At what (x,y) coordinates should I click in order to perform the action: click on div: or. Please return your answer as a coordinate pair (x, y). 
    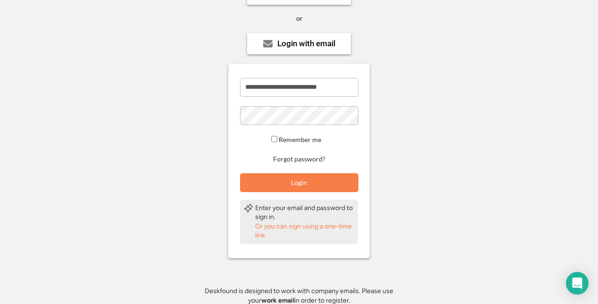
    Looking at the image, I should click on (299, 19).